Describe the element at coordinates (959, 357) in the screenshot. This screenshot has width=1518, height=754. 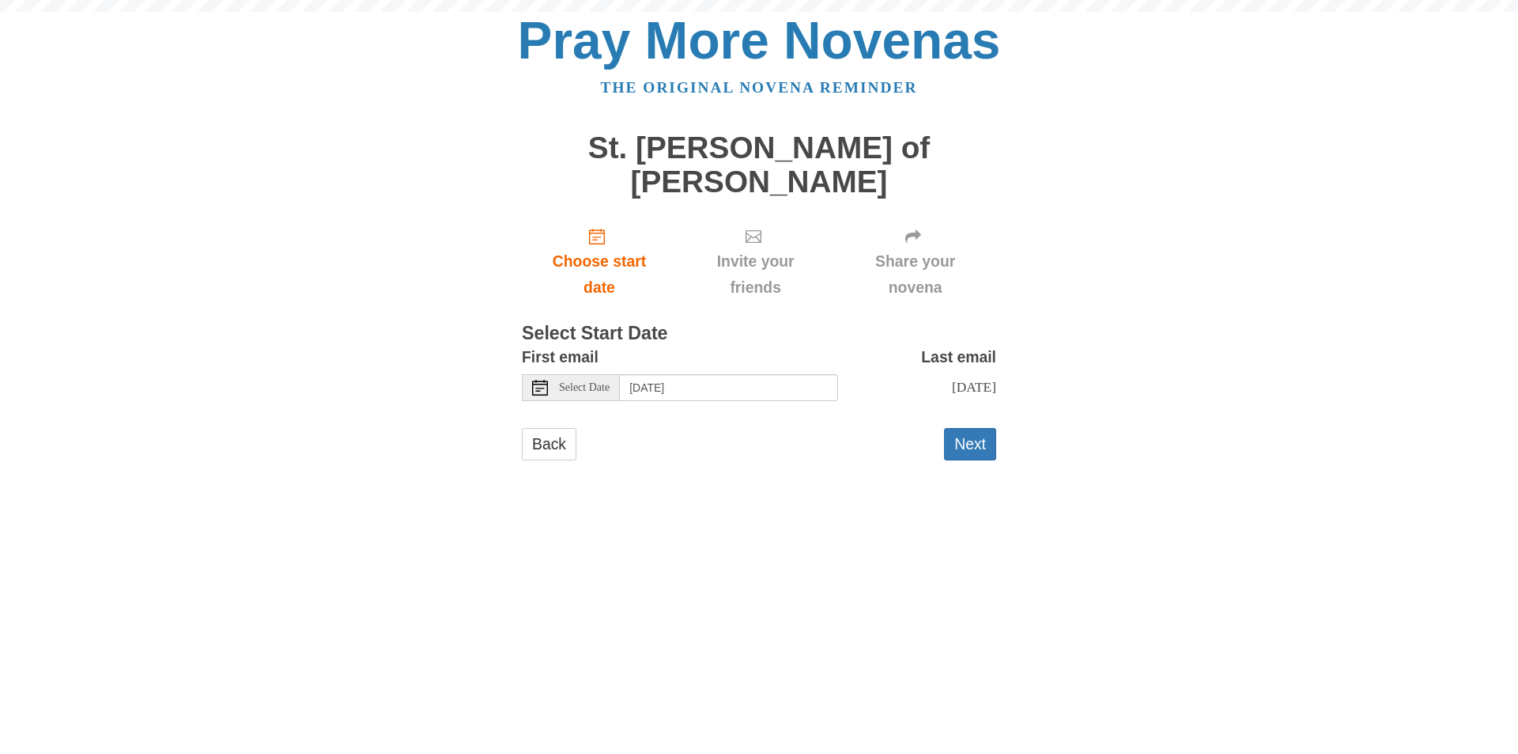
I see `label: Last email` at that location.